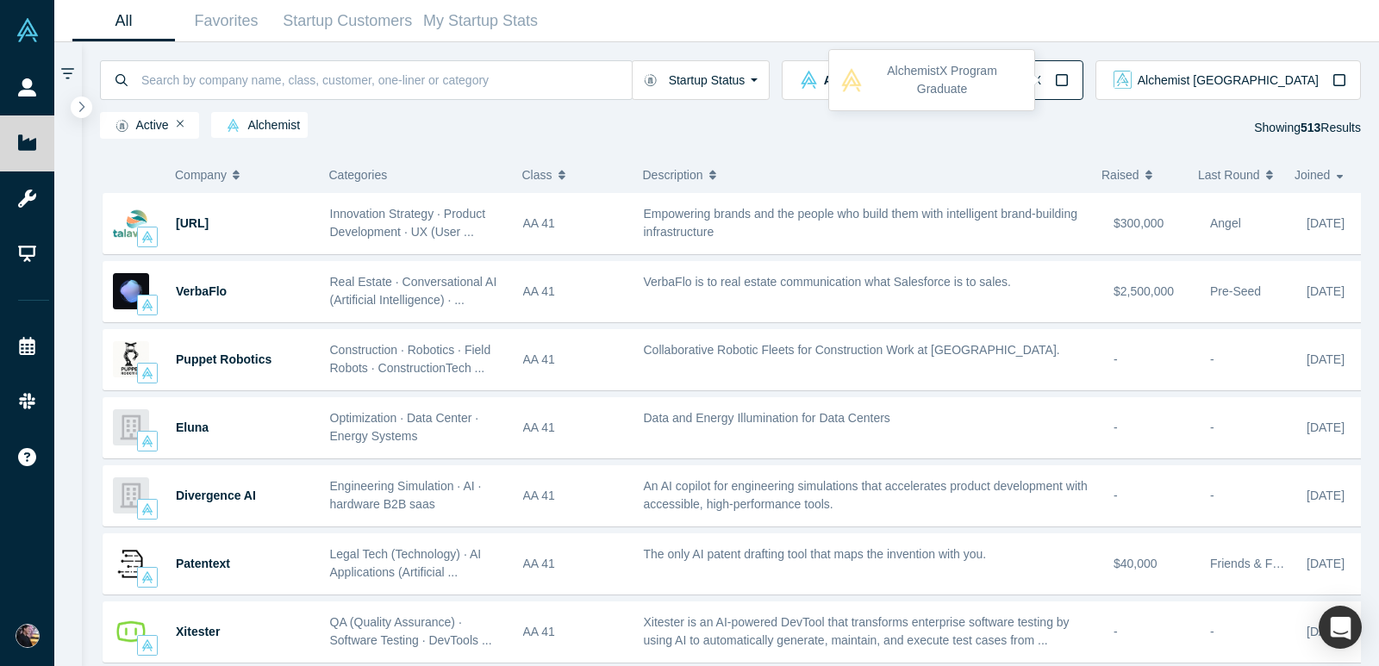 The height and width of the screenshot is (666, 1379). Describe the element at coordinates (123, 21) in the screenshot. I see `a: All` at that location.